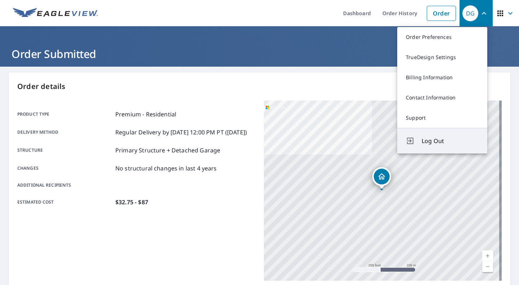 This screenshot has height=285, width=519. What do you see at coordinates (381, 178) in the screenshot?
I see `div: Dropped pin, building 1, Residential property, 4622 Wheatstone Ct Richmond, TX 77469` at bounding box center [381, 178].